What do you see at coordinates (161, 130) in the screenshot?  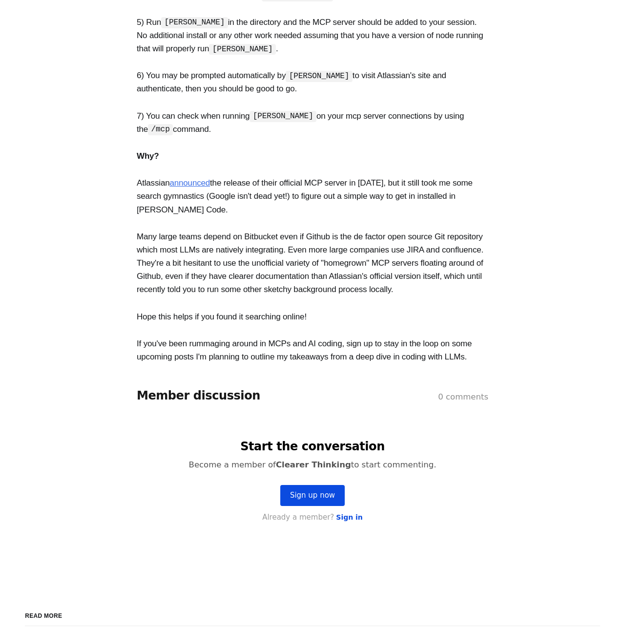 I see `span: Already a member?` at bounding box center [161, 130].